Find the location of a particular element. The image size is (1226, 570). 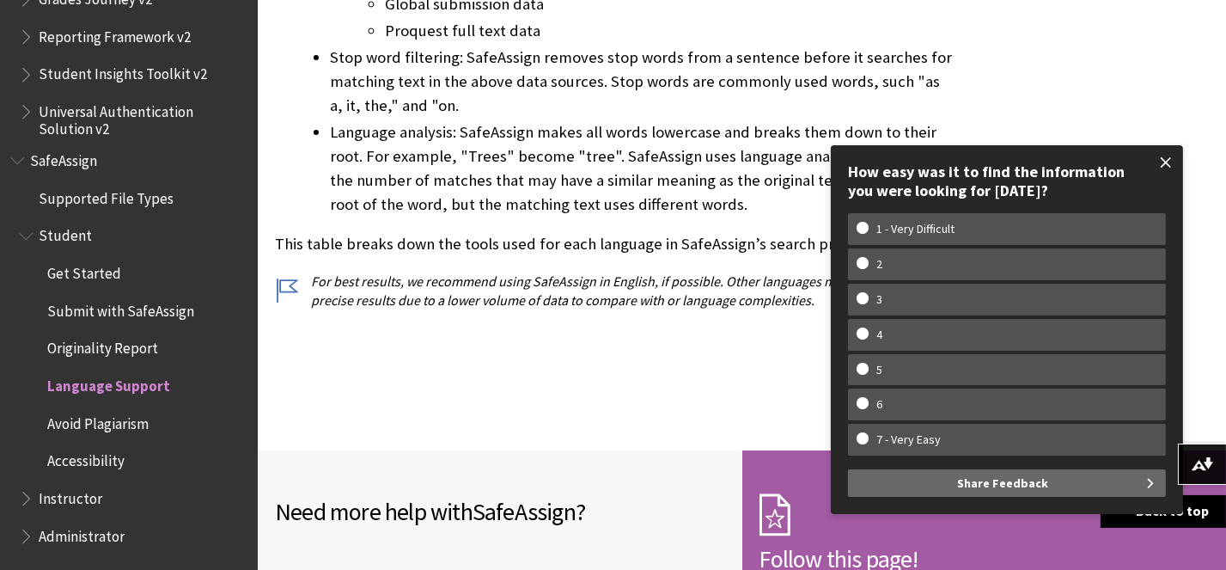

w-span: 4 is located at coordinates (879, 334).